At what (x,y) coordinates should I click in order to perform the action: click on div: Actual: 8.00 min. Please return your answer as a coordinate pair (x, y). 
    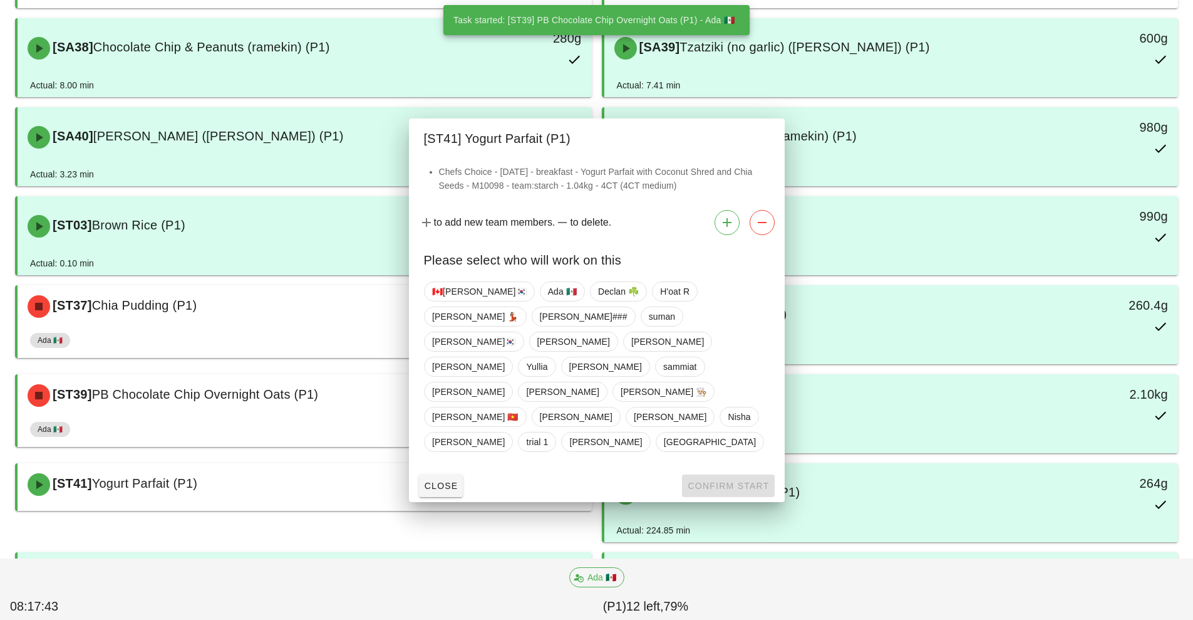
    Looking at the image, I should click on (62, 85).